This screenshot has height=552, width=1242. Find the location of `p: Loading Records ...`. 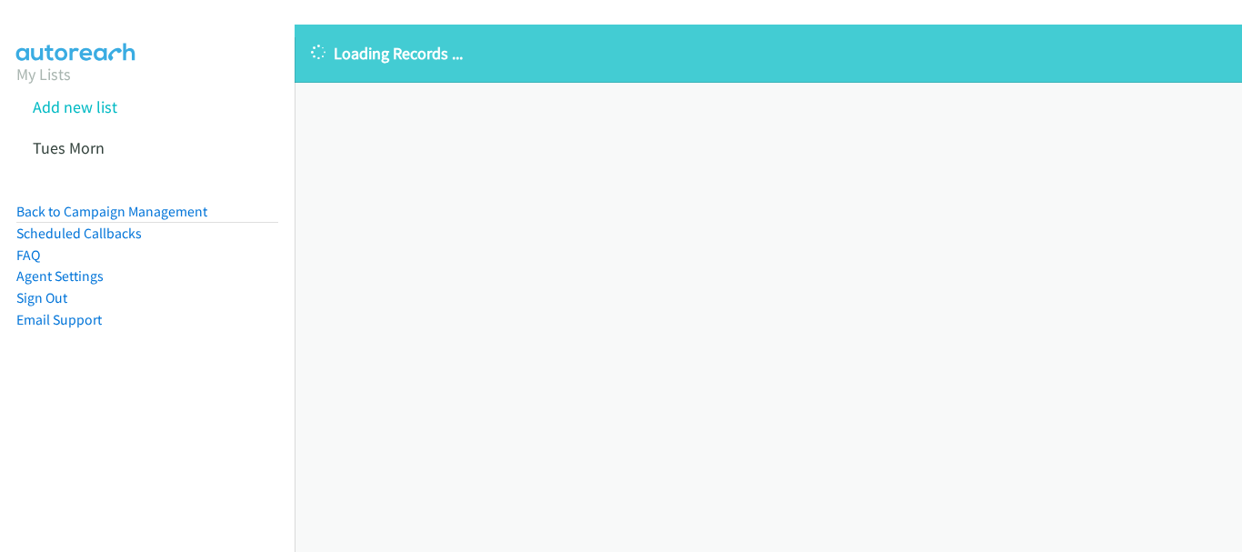

p: Loading Records ... is located at coordinates (768, 53).